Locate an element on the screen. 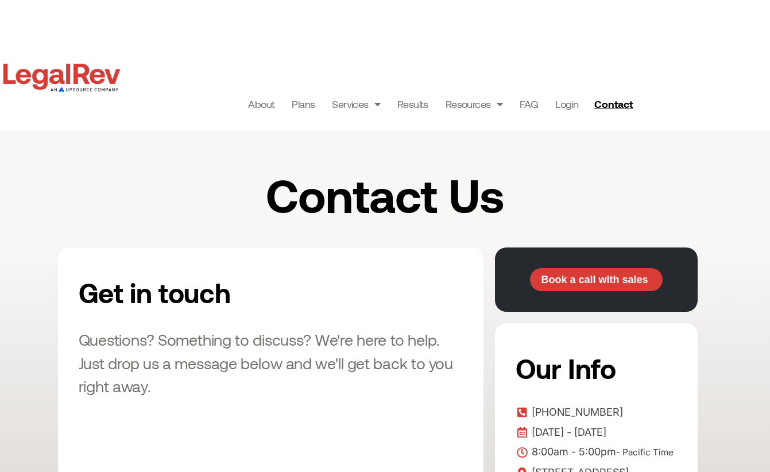 This screenshot has height=472, width=770. span: Book a call with sales is located at coordinates (594, 280).